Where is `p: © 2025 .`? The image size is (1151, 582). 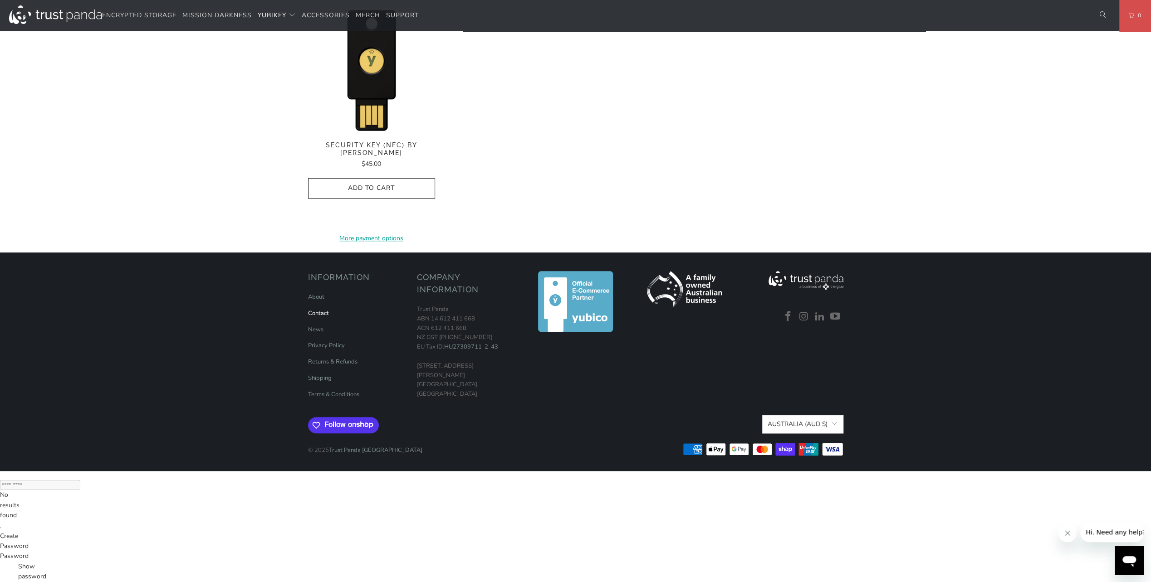
p: © 2025 . is located at coordinates (366, 446).